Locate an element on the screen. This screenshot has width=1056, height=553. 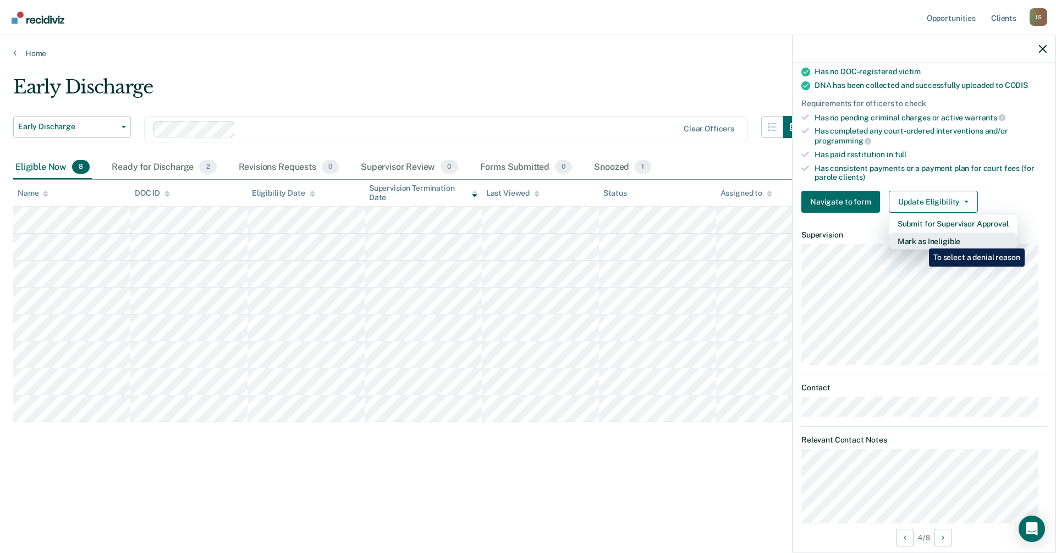
div: Has consistent payments or a payment plan for court fees (for parole is located at coordinates (931, 173).